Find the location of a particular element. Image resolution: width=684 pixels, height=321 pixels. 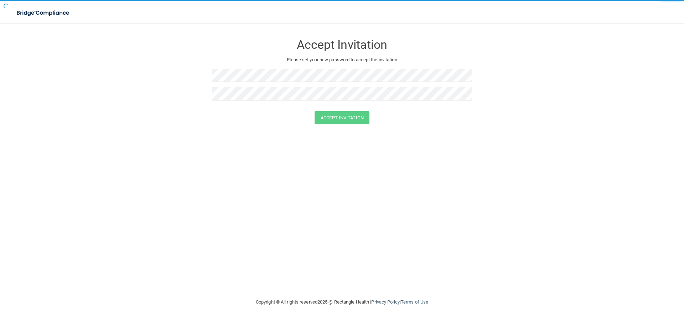

button: Accept Invitation is located at coordinates (342, 118).